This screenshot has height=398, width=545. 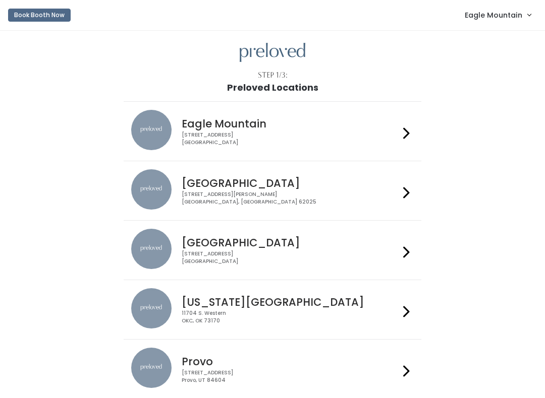 I want to click on h1: Preloved Locations, so click(x=272, y=88).